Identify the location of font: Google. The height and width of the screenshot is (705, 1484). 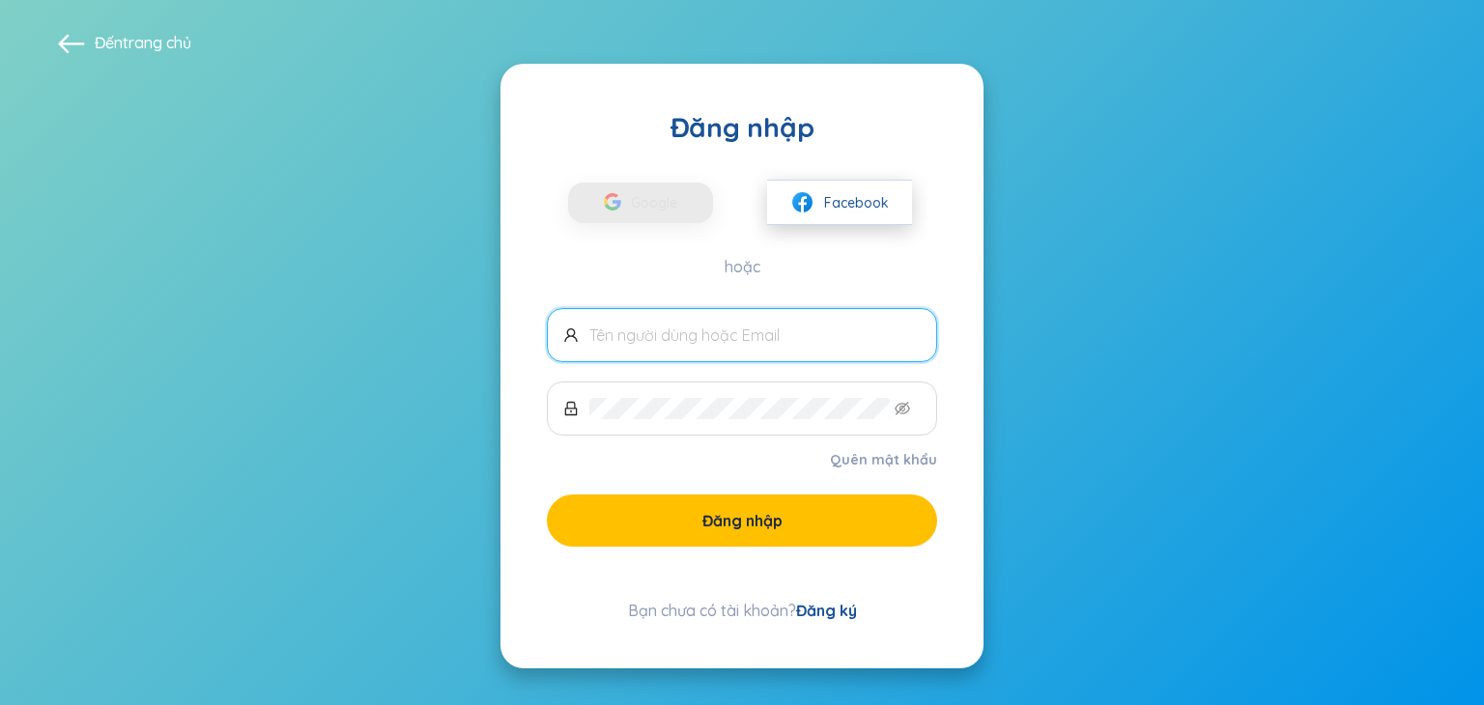
(654, 203).